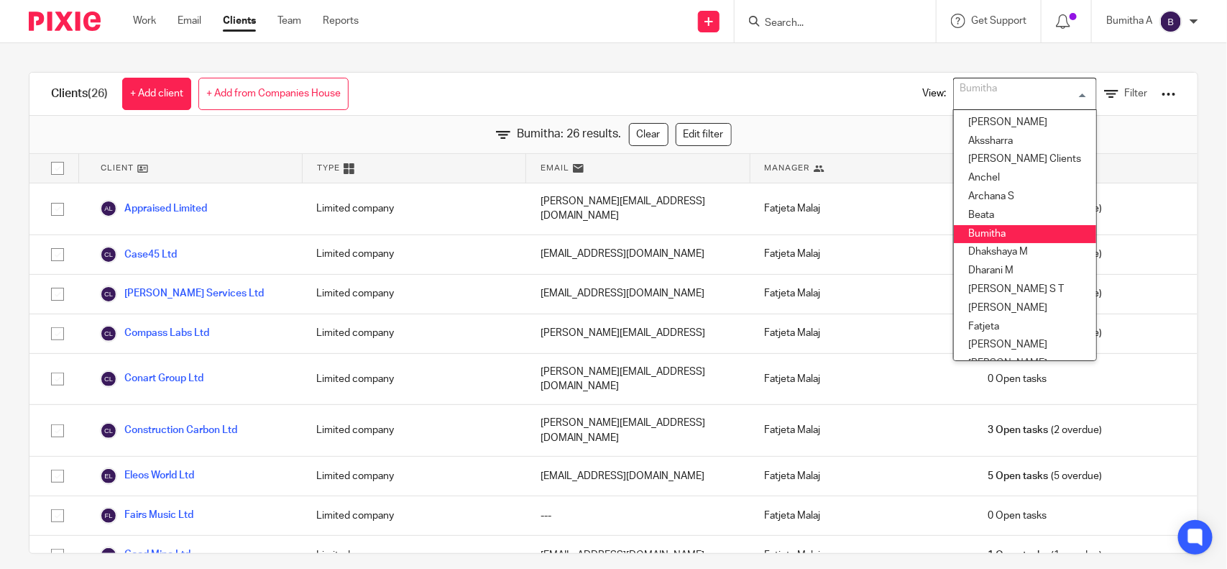 Image resolution: width=1227 pixels, height=569 pixels. I want to click on a: Clients, so click(239, 21).